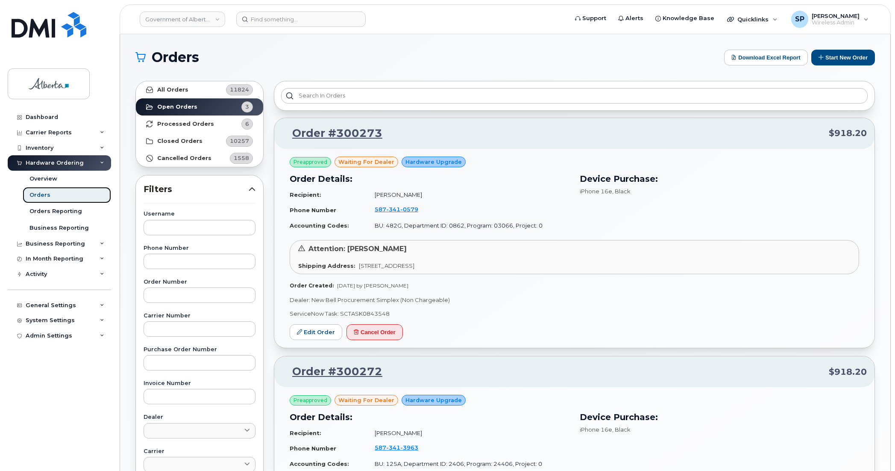 This screenshot has height=471, width=895. What do you see at coordinates (241, 158) in the screenshot?
I see `span: 1558` at bounding box center [241, 158].